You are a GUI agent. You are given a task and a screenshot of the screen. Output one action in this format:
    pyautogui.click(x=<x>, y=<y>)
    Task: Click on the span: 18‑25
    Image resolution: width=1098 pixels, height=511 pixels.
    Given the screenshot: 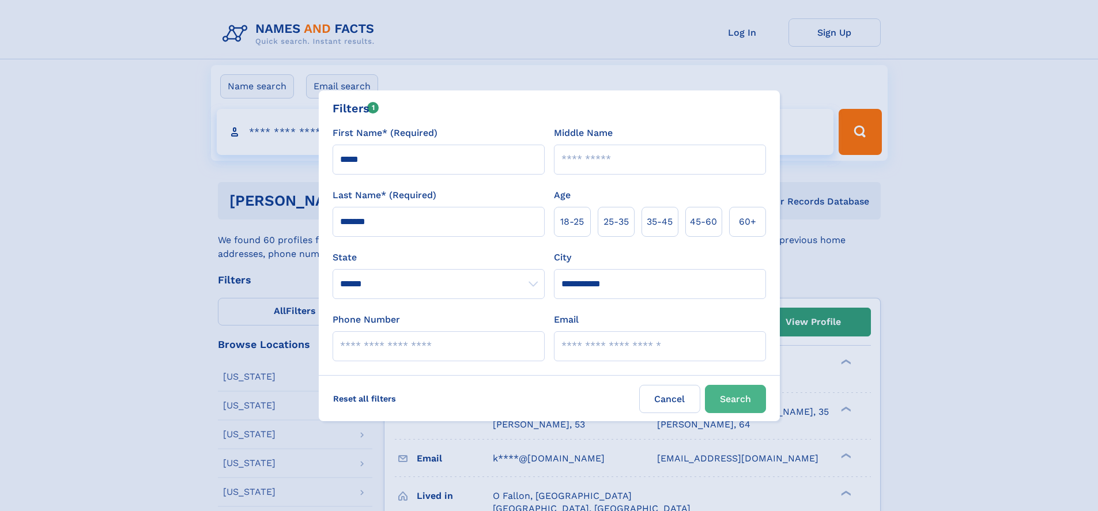 What is the action you would take?
    pyautogui.click(x=572, y=222)
    